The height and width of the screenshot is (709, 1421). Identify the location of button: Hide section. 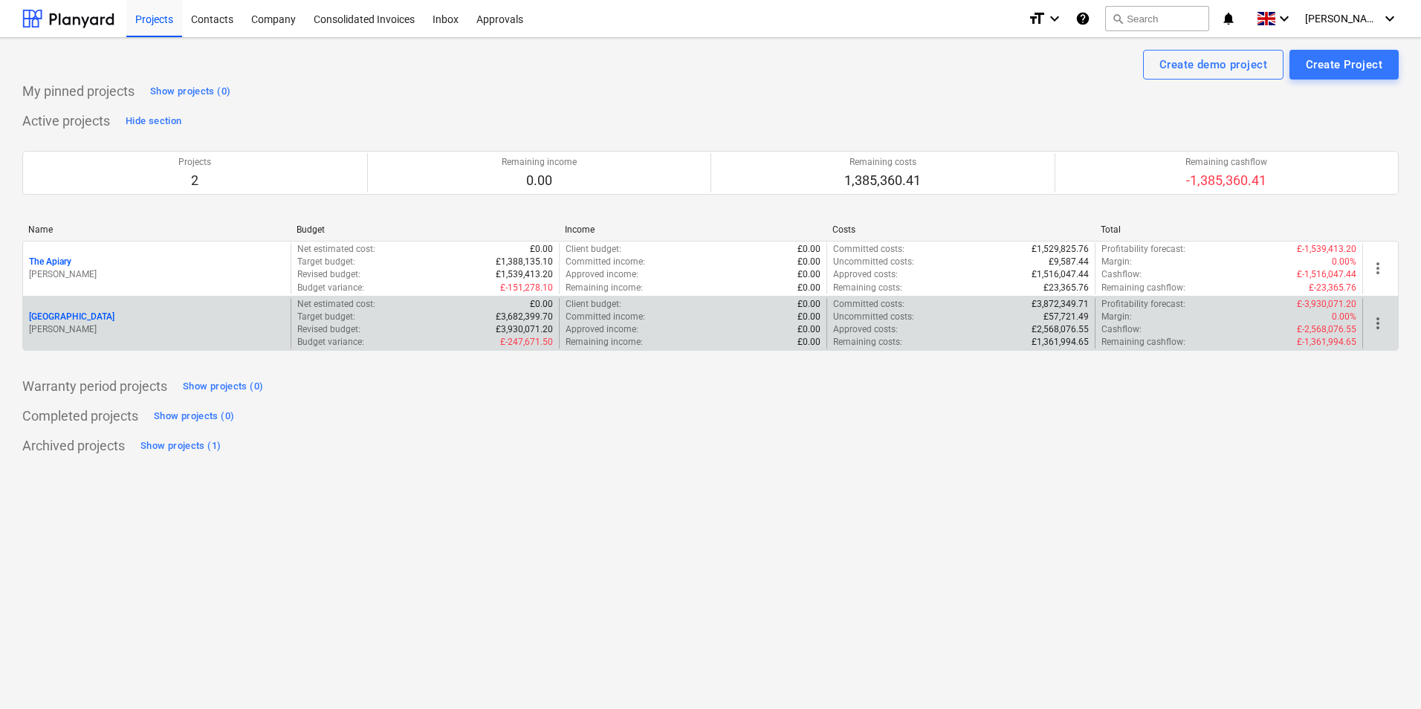
(153, 121).